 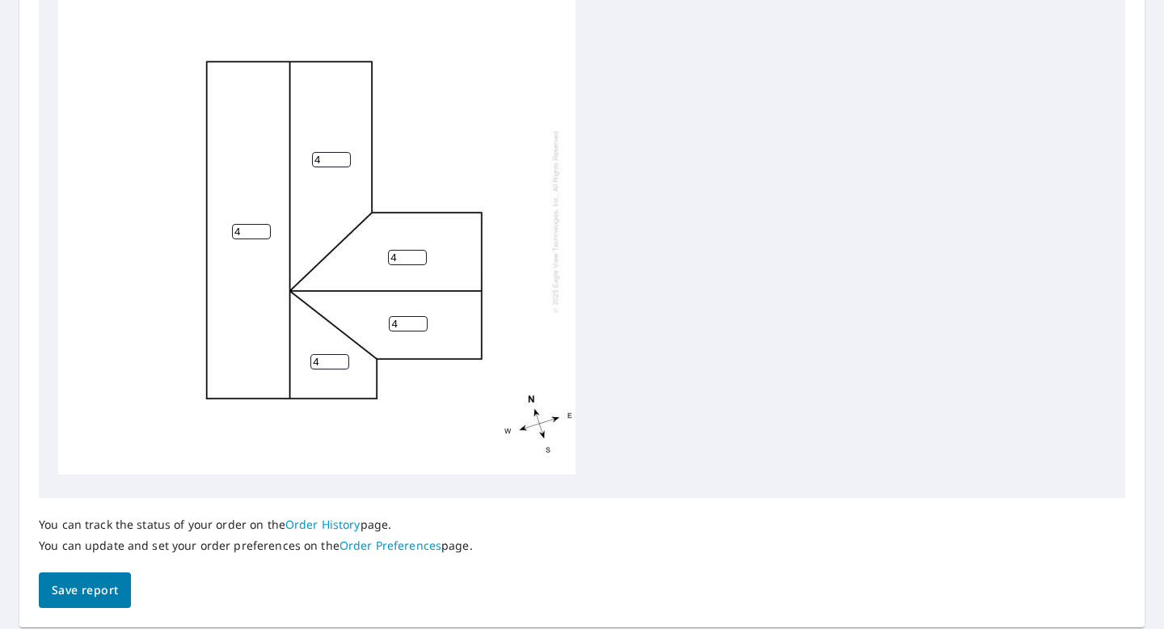 What do you see at coordinates (255, 524) in the screenshot?
I see `p: You can track the status of your order on the page.` at bounding box center [255, 524].